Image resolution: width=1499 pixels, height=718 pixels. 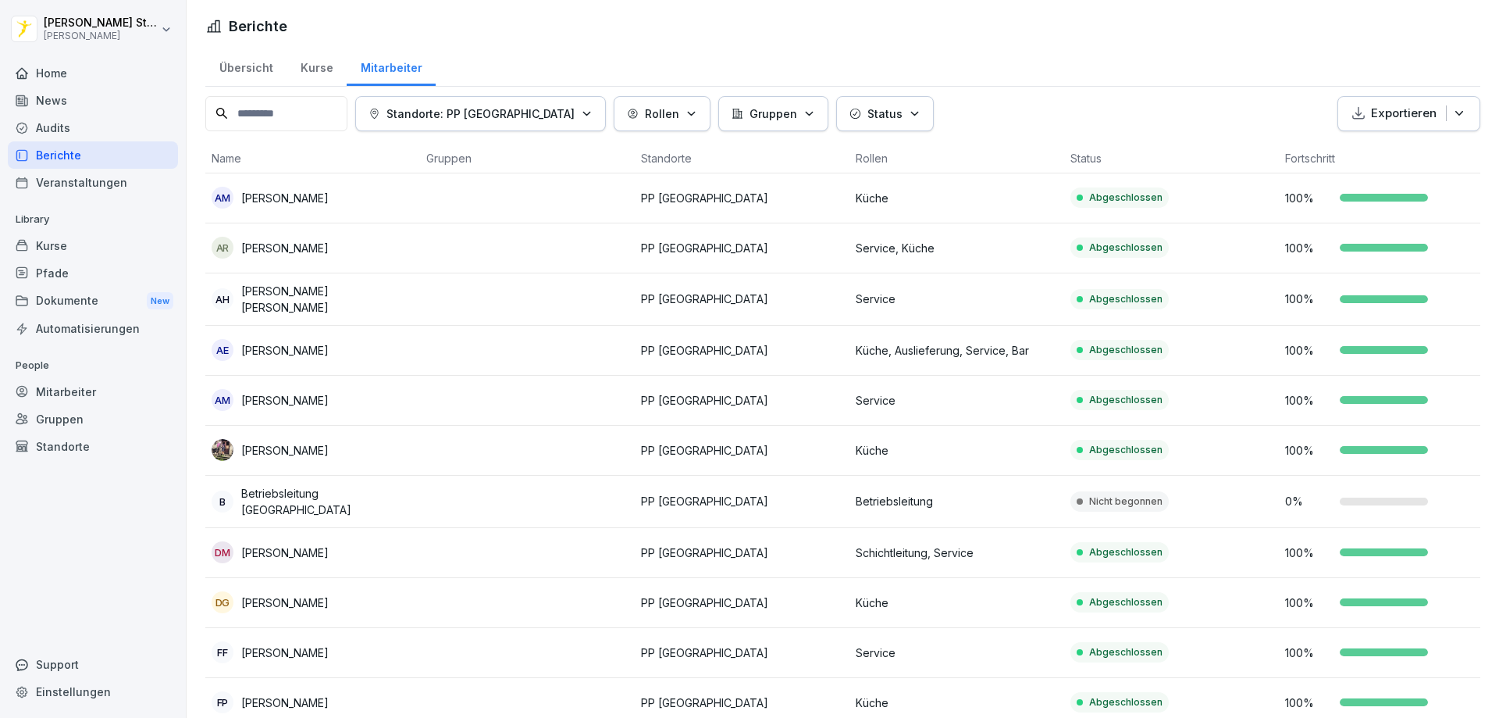 I want to click on div: DG, so click(x=223, y=602).